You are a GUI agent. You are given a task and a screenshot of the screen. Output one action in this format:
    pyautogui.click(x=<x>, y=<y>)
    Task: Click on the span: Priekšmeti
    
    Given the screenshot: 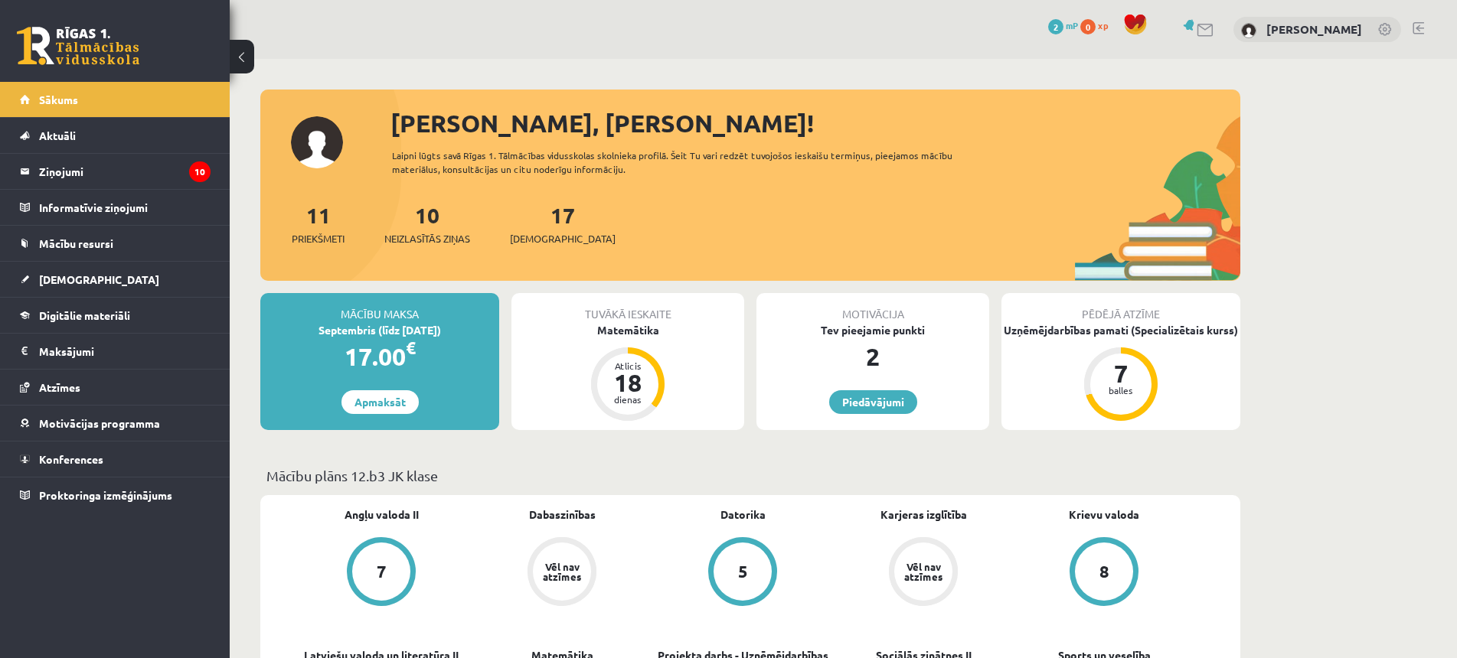 What is the action you would take?
    pyautogui.click(x=318, y=239)
    